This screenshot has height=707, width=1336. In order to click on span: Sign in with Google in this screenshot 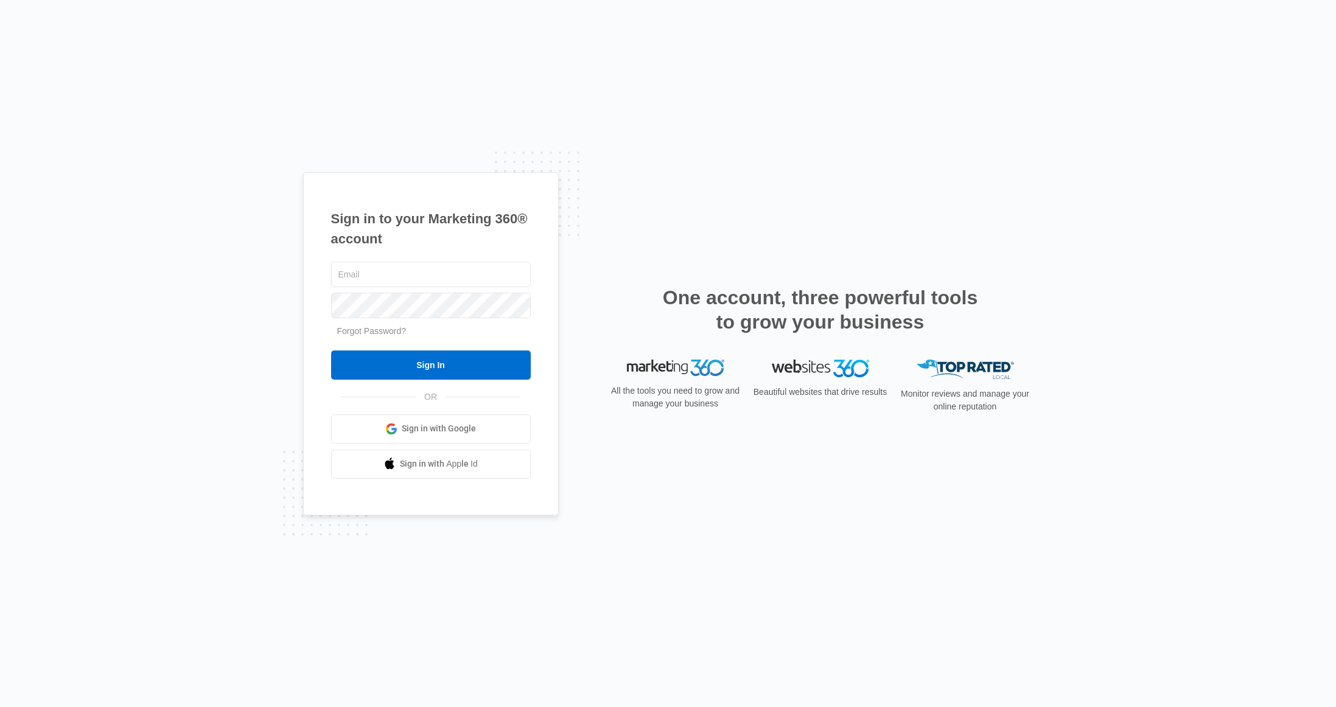, I will do `click(439, 429)`.